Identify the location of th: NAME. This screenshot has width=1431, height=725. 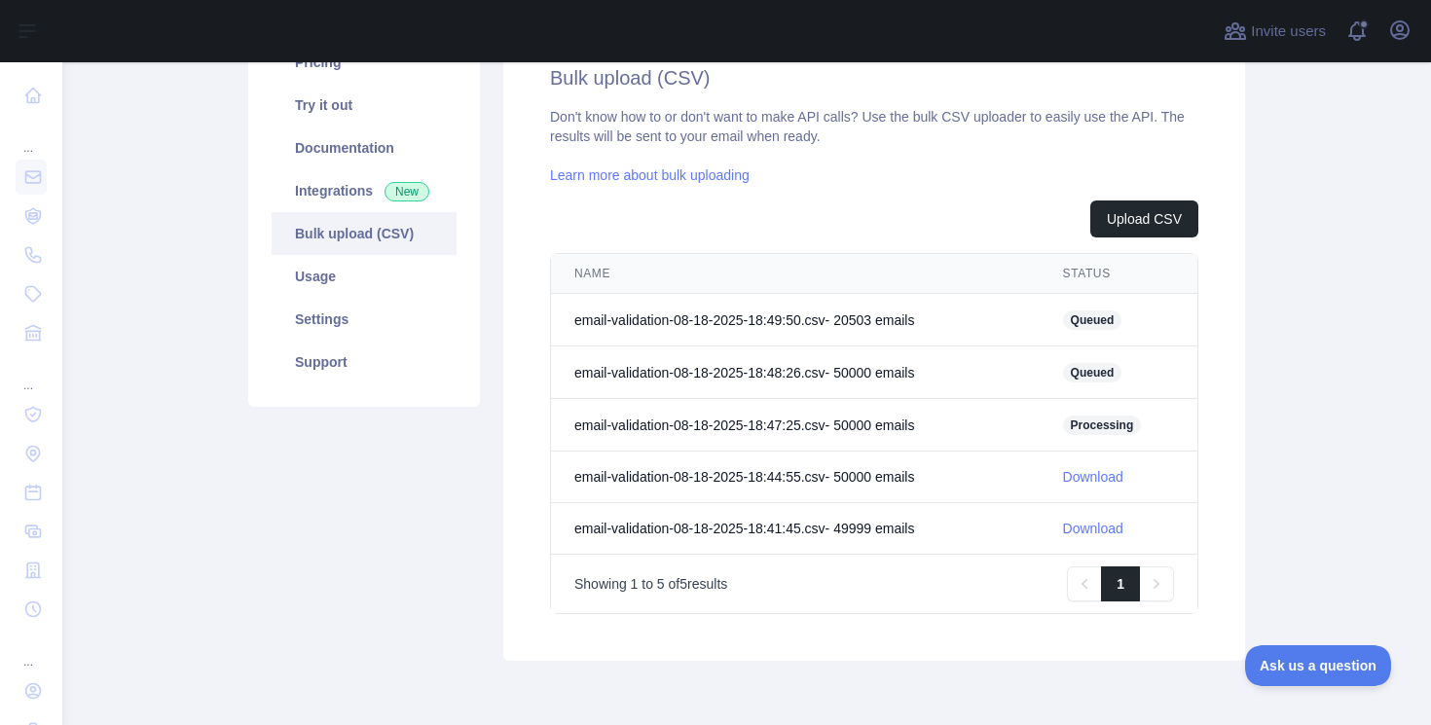
(795, 274).